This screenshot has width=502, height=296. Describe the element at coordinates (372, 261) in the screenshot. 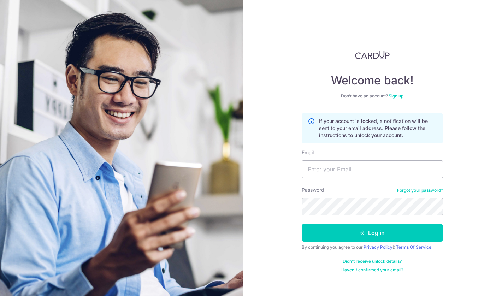

I see `a: Didn't receive unlock details?` at that location.